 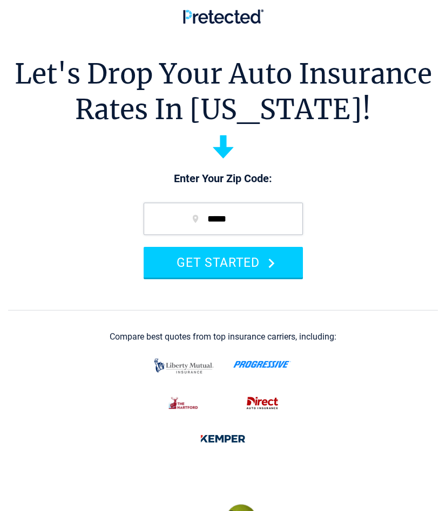 What do you see at coordinates (223, 179) in the screenshot?
I see `p: Enter Your Zip Code:` at bounding box center [223, 179].